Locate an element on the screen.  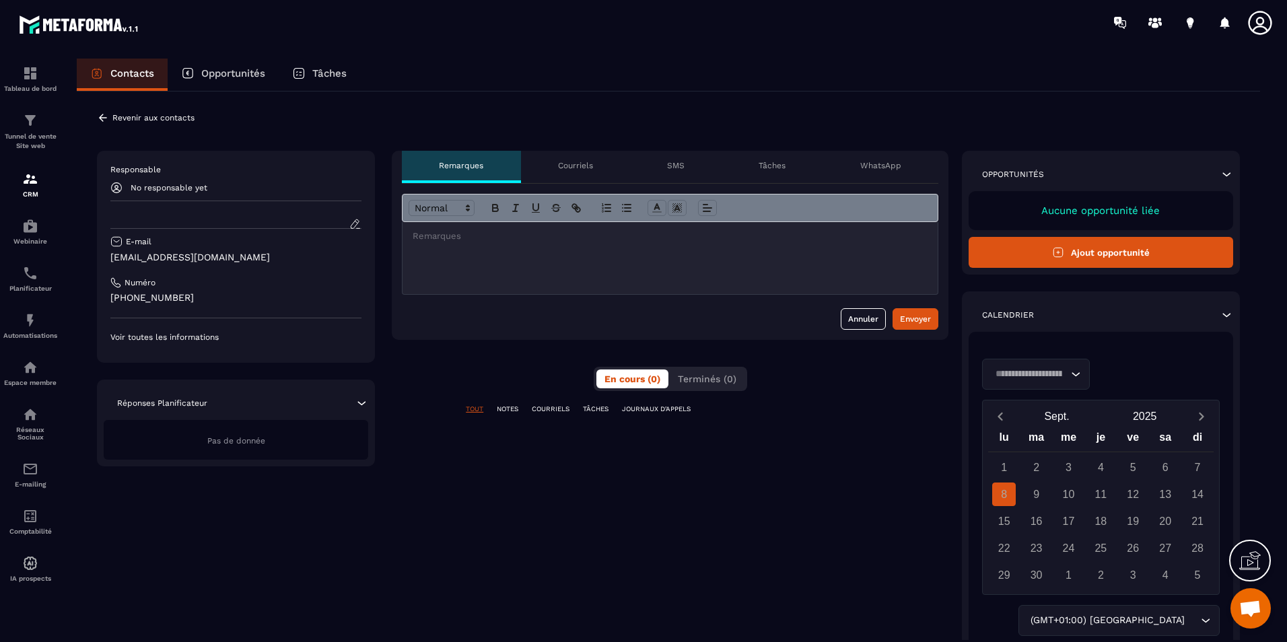
p: Espace membre is located at coordinates (30, 382).